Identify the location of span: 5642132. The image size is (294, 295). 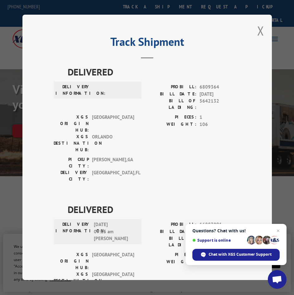
(220, 104).